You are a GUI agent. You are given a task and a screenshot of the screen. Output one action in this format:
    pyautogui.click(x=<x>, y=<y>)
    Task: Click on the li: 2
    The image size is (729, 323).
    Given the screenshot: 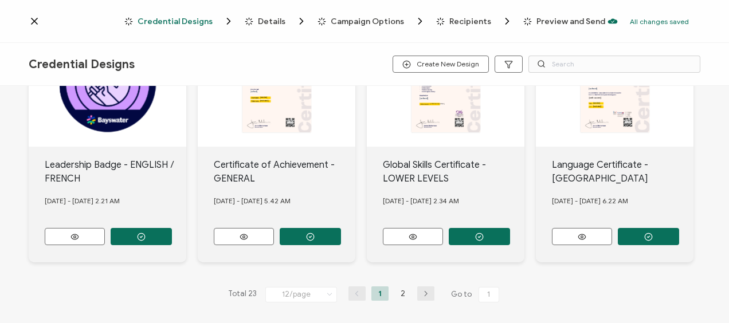 What is the action you would take?
    pyautogui.click(x=403, y=293)
    